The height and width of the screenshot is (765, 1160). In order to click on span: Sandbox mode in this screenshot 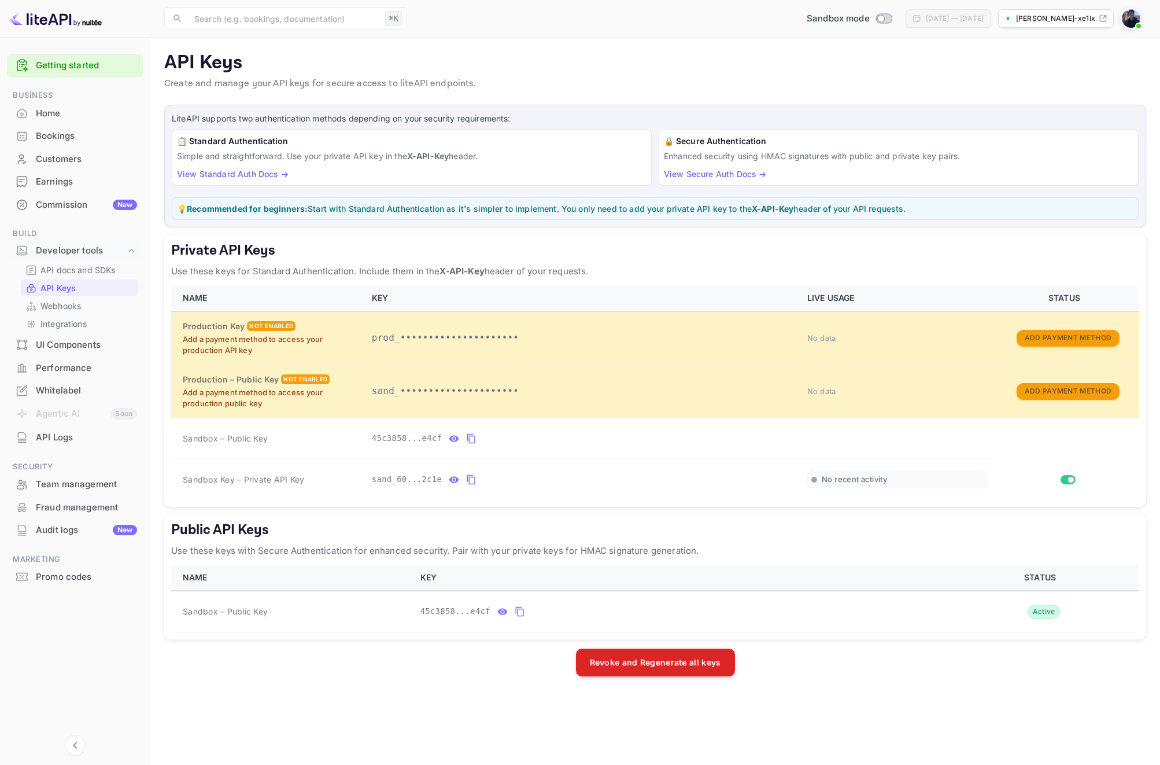, I will do `click(838, 19)`.